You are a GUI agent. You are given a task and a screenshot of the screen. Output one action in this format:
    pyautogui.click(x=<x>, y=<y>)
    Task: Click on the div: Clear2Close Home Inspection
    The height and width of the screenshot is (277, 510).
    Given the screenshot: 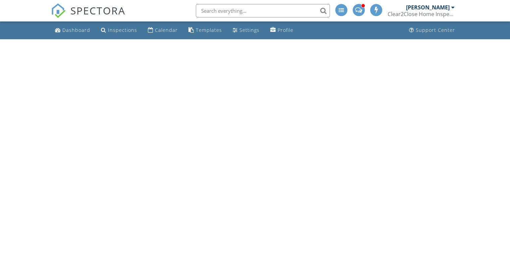 What is the action you would take?
    pyautogui.click(x=422, y=14)
    